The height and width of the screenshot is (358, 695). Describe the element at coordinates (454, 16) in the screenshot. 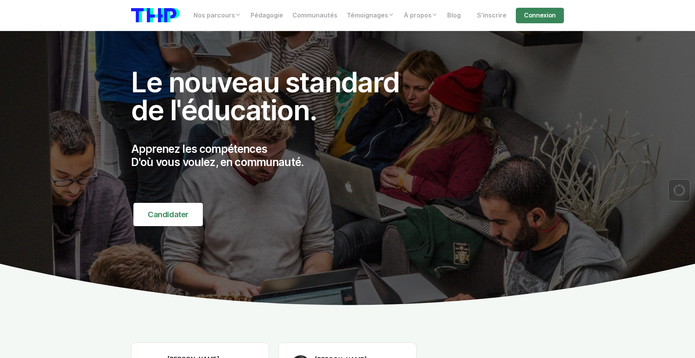

I see `a: Blog` at that location.